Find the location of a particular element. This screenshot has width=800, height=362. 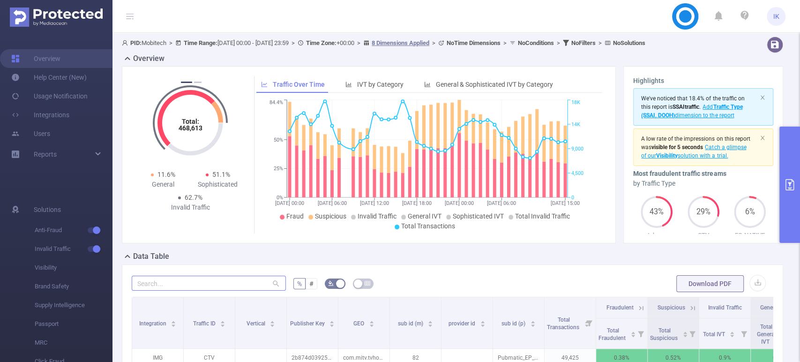

i: icon: bg-colors is located at coordinates (331, 283).